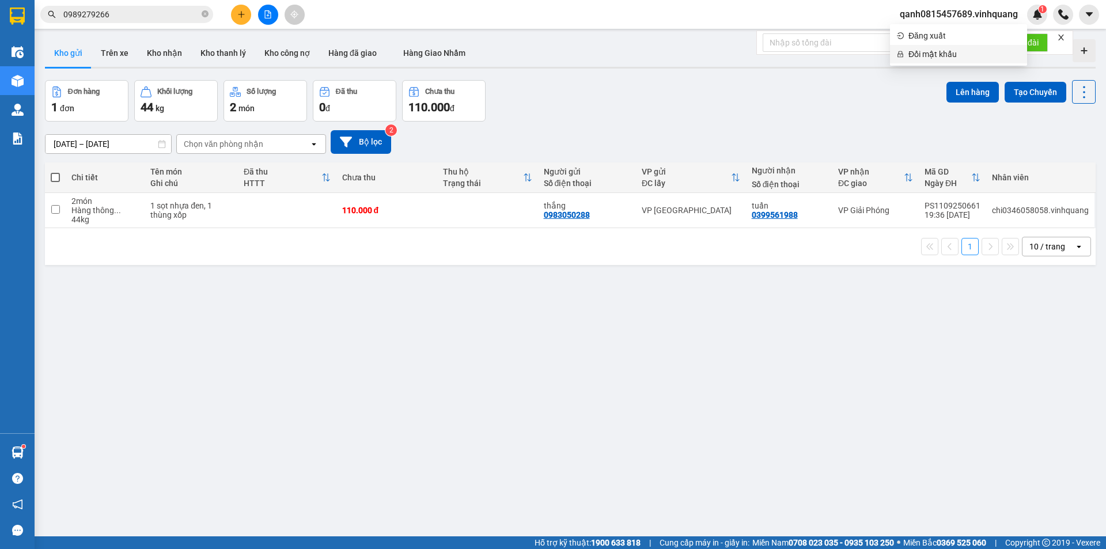 This screenshot has width=1106, height=549. Describe the element at coordinates (970, 246) in the screenshot. I see `button: 1` at that location.